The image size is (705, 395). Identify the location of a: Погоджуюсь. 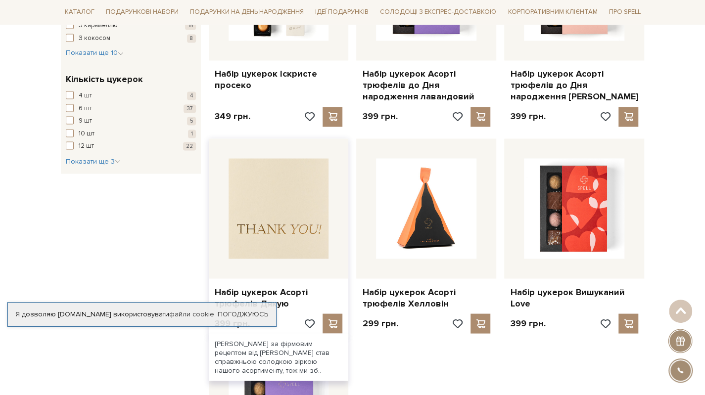
(243, 315).